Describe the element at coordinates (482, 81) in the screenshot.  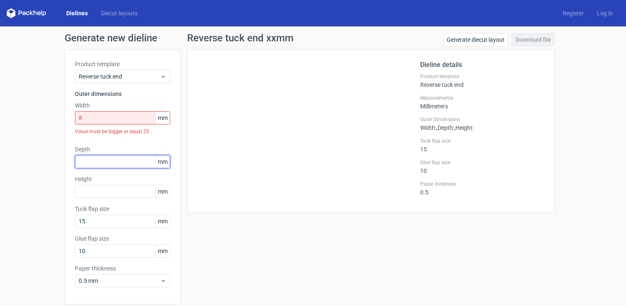
I see `div: Reverse tuck end` at that location.